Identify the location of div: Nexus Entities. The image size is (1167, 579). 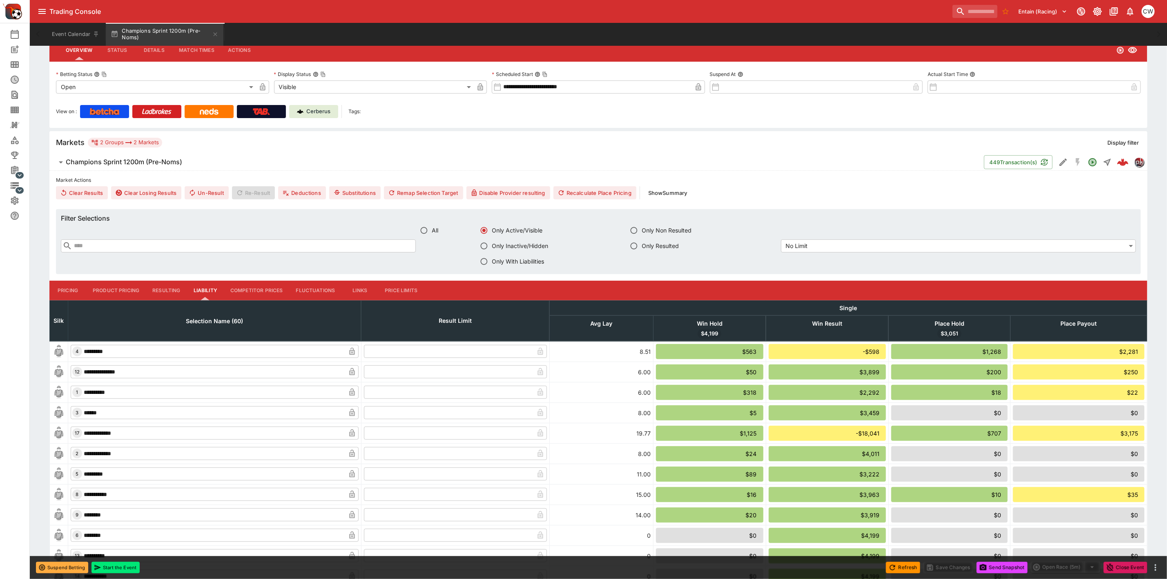
(21, 125).